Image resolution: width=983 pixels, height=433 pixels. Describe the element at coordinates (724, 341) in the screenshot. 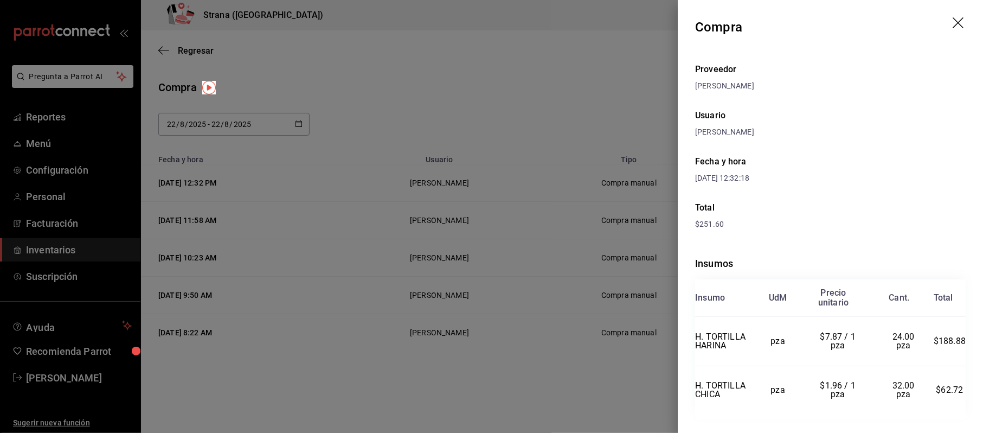

I see `td: H. TORTILLA HARINA` at that location.